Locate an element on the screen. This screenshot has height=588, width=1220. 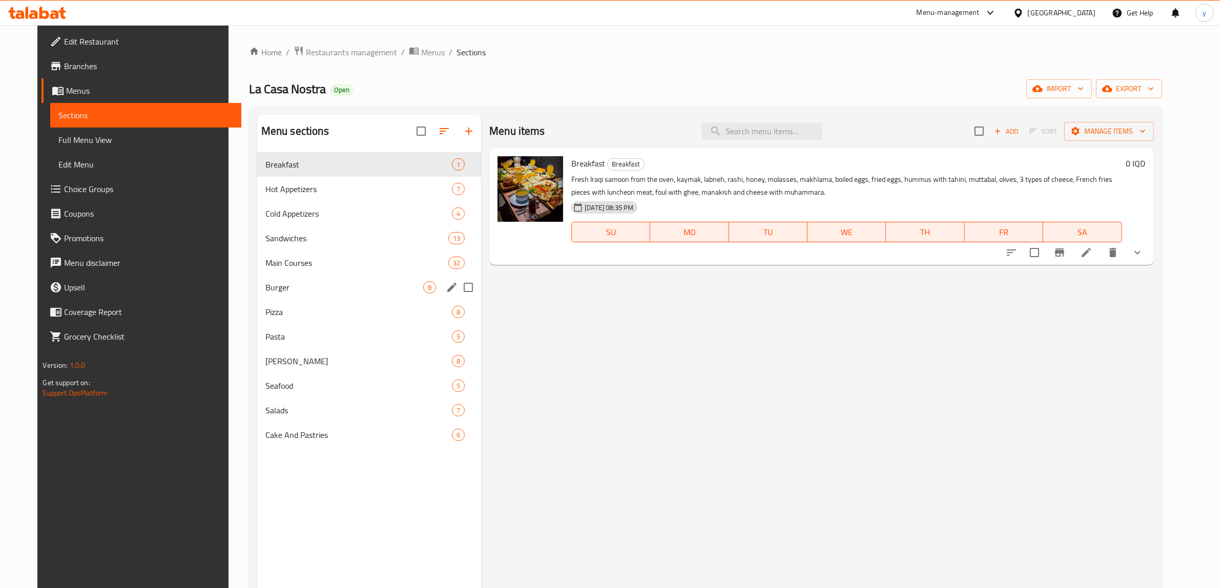
span: Menu disclaimer is located at coordinates (149, 263).